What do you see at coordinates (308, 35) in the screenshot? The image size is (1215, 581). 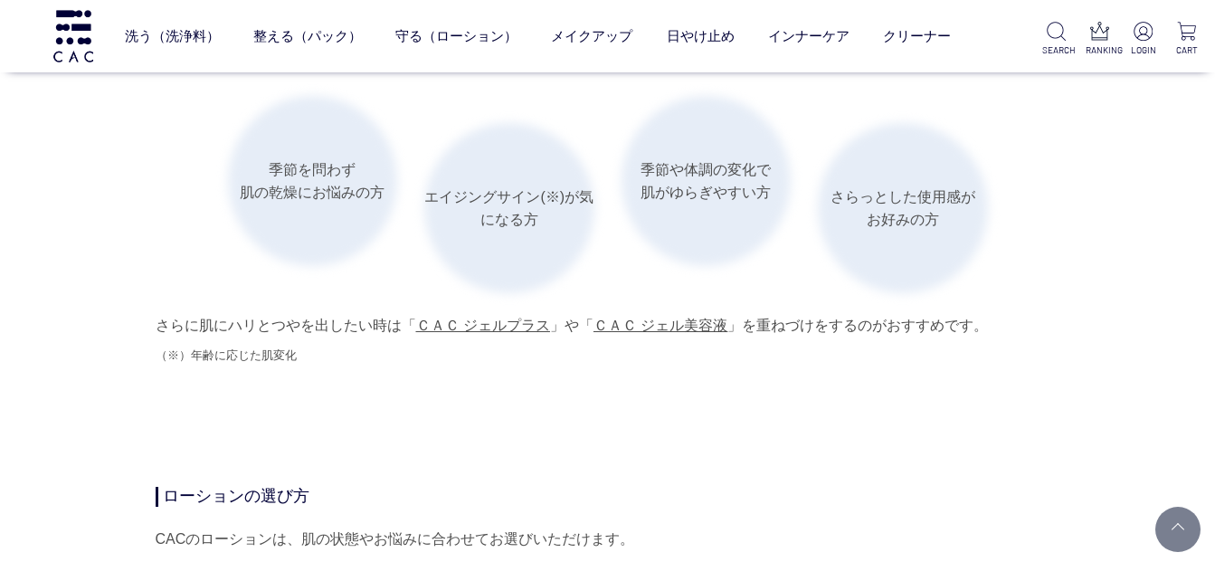 I see `a: 整える（パック）` at bounding box center [308, 35].